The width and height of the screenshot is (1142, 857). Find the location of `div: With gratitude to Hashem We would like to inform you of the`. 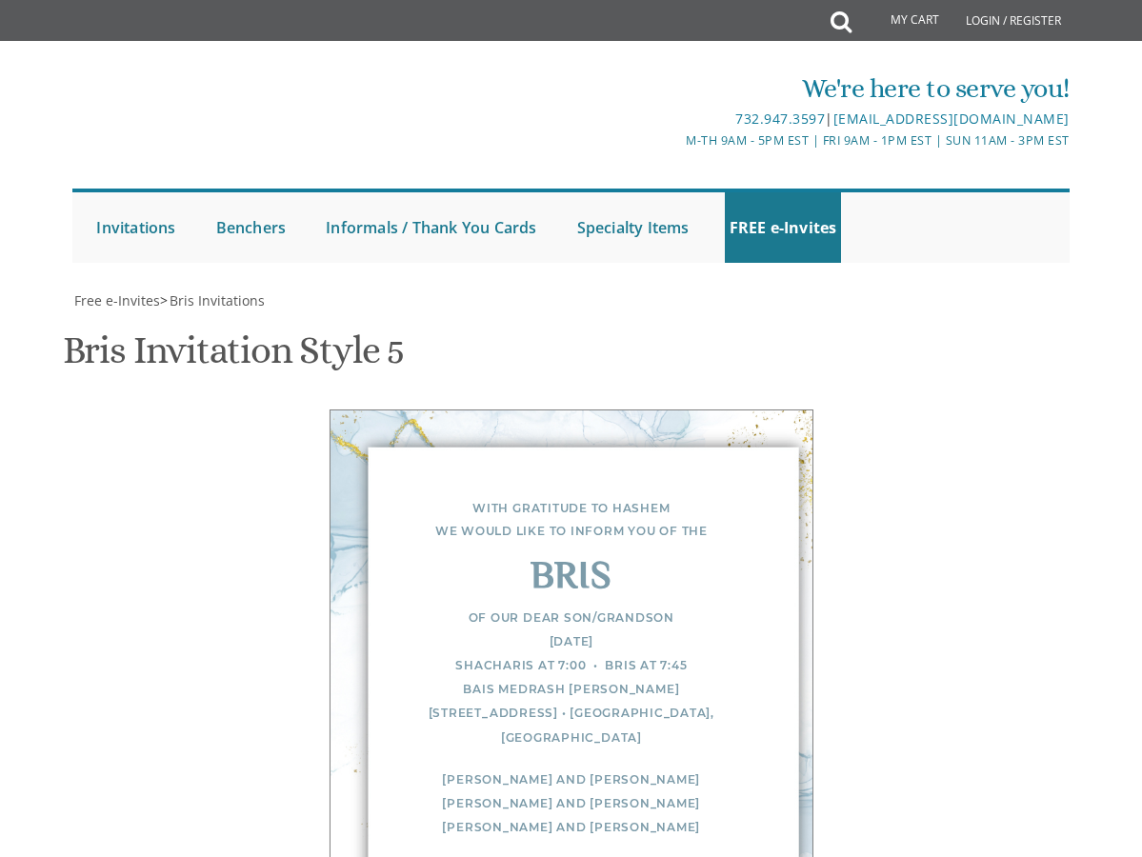

div: With gratitude to Hashem We would like to inform you of the is located at coordinates (571, 520).